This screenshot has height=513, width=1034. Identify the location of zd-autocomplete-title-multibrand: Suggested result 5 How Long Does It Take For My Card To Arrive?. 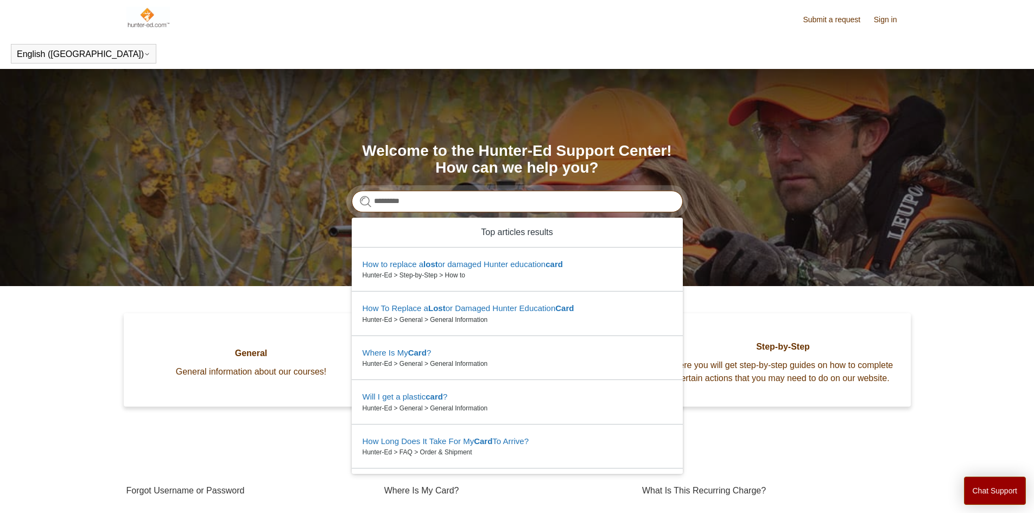
(446, 442).